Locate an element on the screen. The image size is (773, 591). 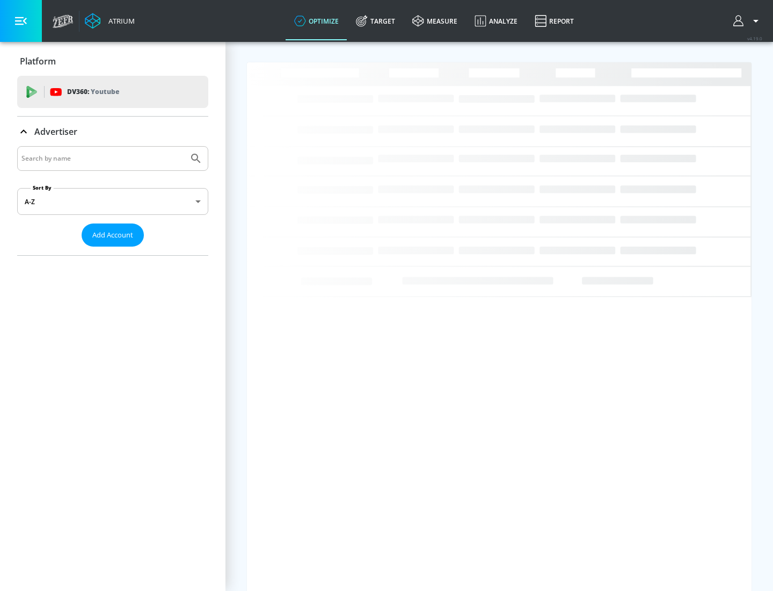
button: Add Account is located at coordinates (113, 235).